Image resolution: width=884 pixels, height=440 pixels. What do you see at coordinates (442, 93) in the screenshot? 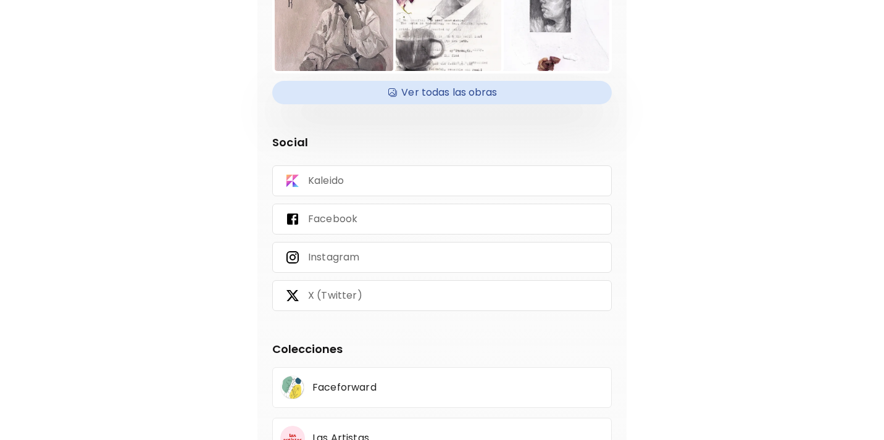
I see `h4: Ver todas las obras` at bounding box center [442, 93].